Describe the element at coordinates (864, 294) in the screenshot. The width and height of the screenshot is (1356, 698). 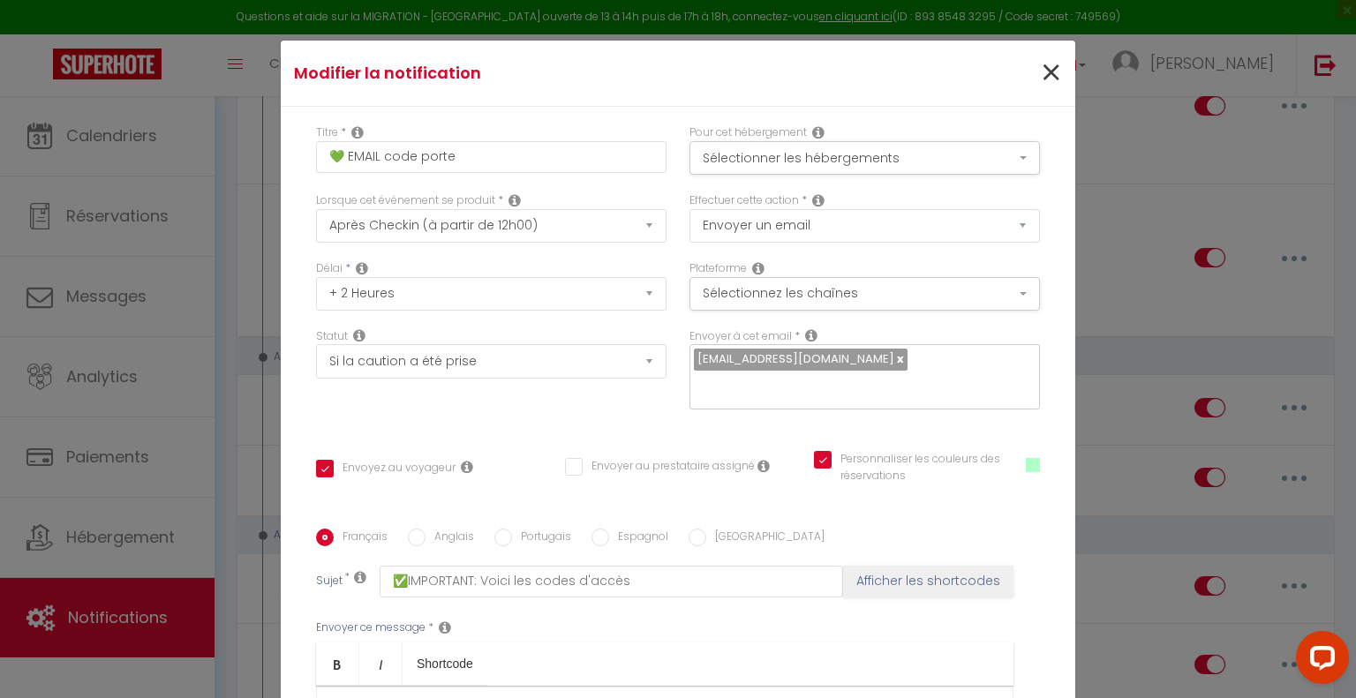
I see `button: Sélectionnez les chaînes` at that location.